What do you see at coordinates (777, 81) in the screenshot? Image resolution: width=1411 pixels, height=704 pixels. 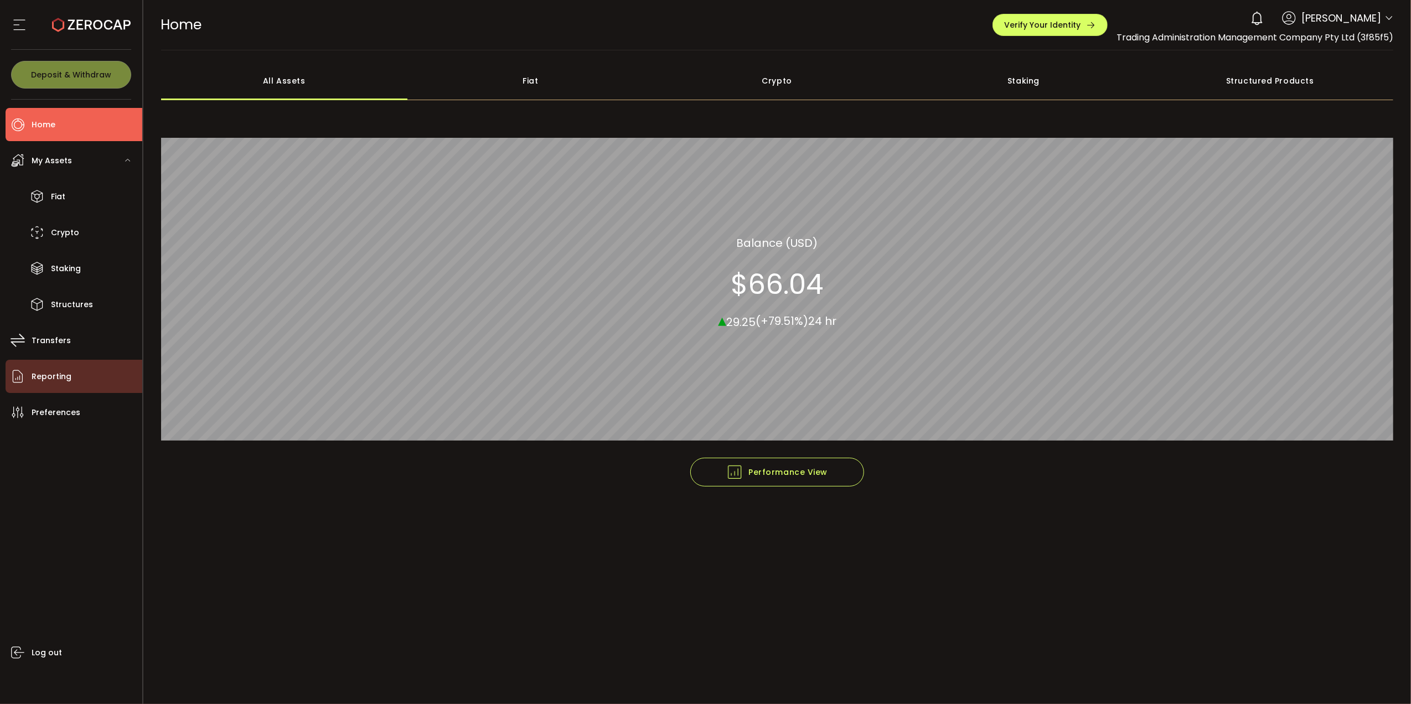 I see `div: Crypto` at bounding box center [777, 81].